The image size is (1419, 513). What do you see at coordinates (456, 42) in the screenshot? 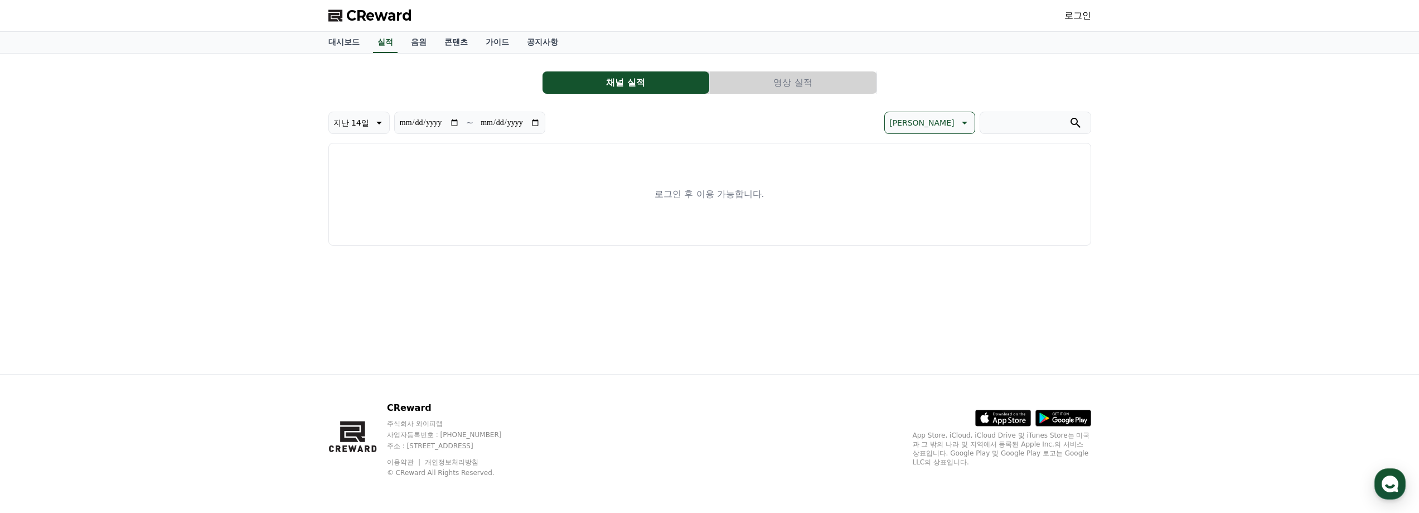
I see `a: 콘텐츠` at bounding box center [456, 42].